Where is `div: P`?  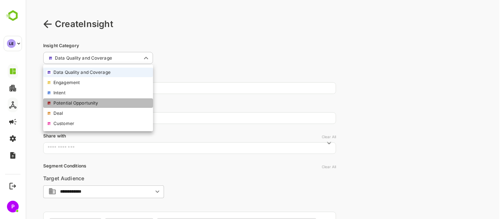
div: P is located at coordinates (13, 207).